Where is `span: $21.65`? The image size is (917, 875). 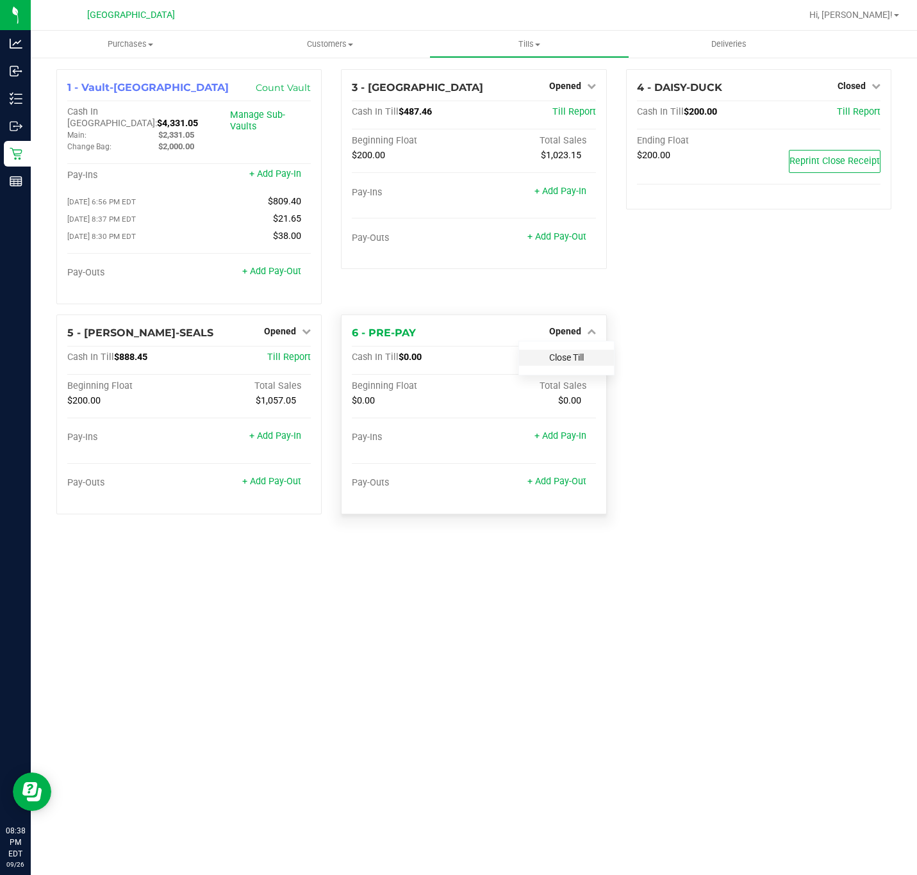
span: $21.65 is located at coordinates (287, 218).